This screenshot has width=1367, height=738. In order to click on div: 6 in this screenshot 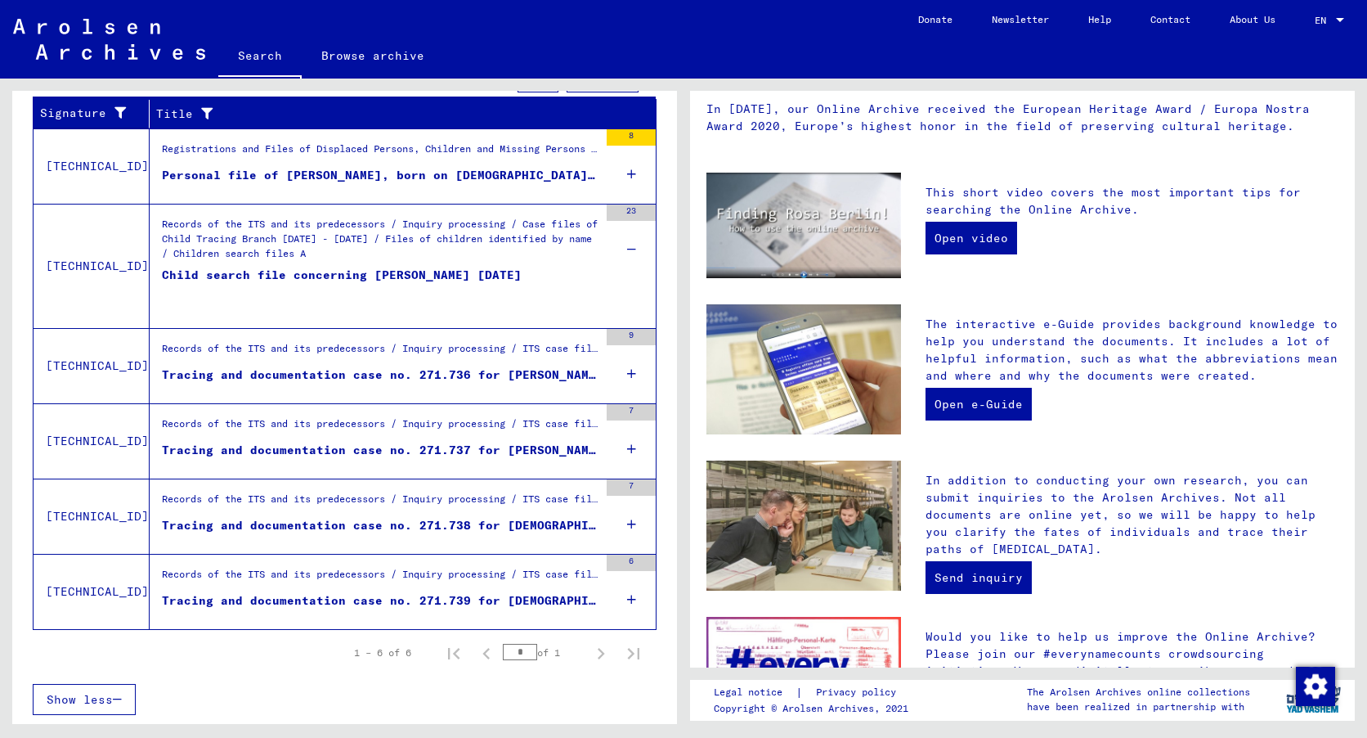, I will do `click(631, 563)`.